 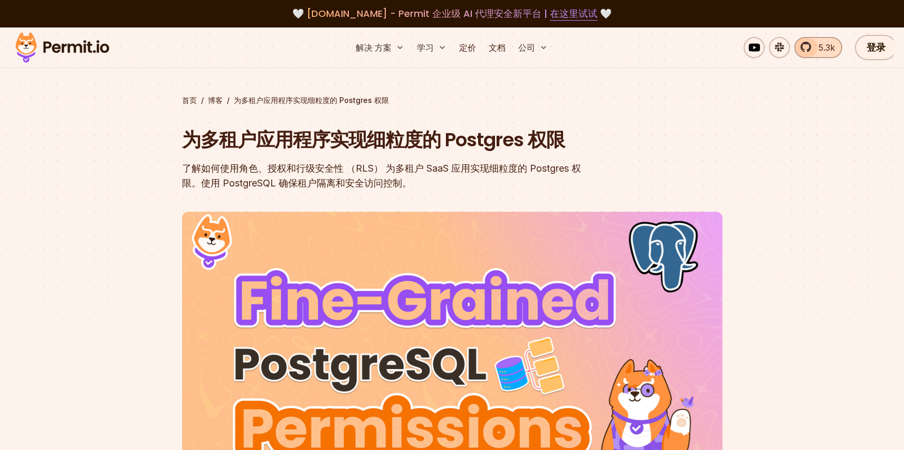 I want to click on button: 解决 方案, so click(x=380, y=48).